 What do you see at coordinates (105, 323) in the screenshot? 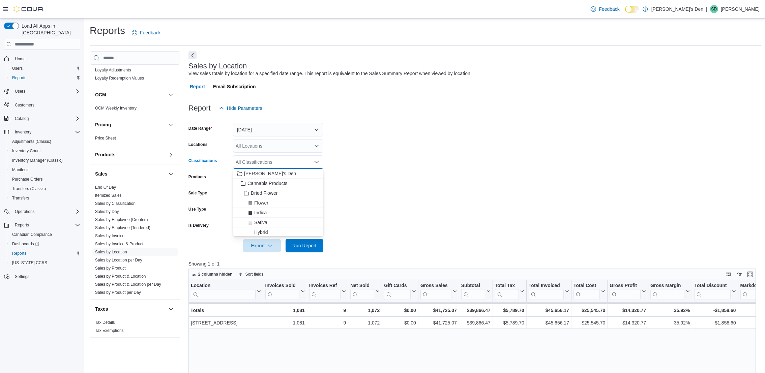
I see `span: Tax Details` at bounding box center [105, 323].